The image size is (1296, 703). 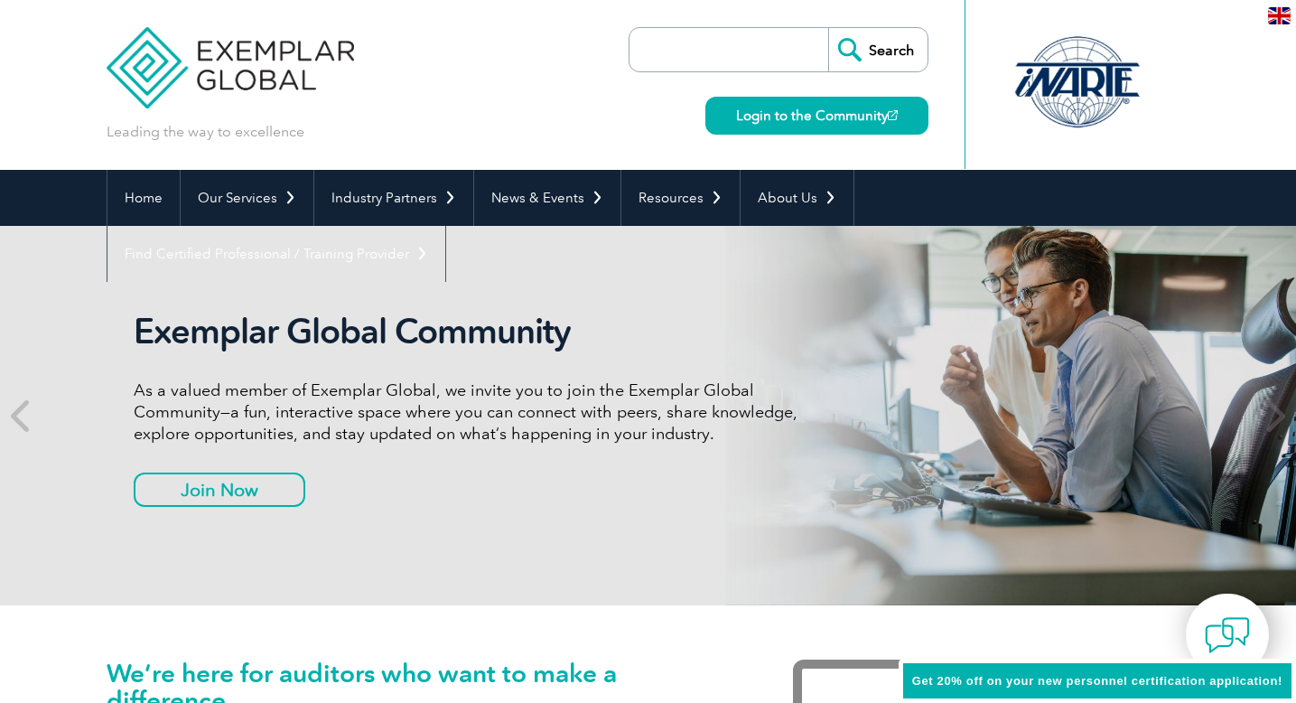 What do you see at coordinates (1279, 15) in the screenshot?
I see `img: en` at bounding box center [1279, 15].